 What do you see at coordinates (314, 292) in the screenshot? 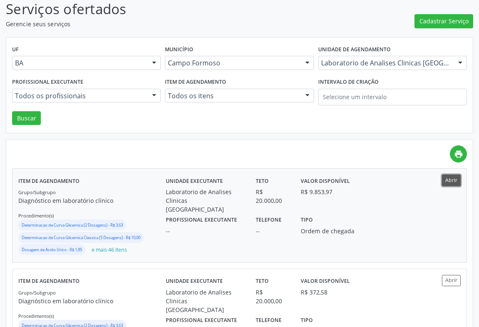
I see `div: R$ 372,58` at bounding box center [314, 292].